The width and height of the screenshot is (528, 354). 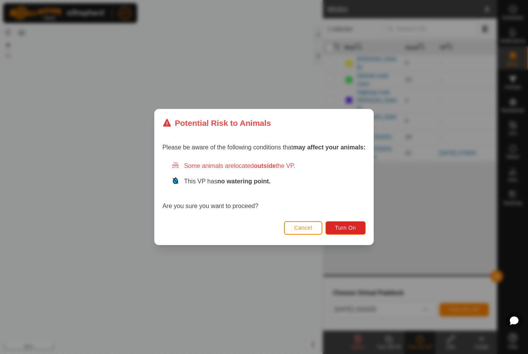 What do you see at coordinates (329, 147) in the screenshot?
I see `strong: may affect your animals:` at bounding box center [329, 147].